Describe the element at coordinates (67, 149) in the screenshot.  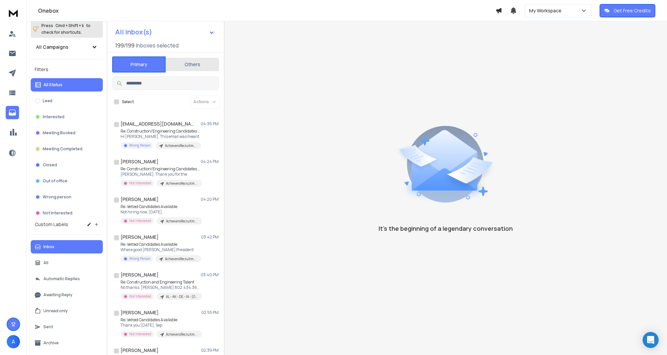
I see `button: Meeting Completed` at that location.